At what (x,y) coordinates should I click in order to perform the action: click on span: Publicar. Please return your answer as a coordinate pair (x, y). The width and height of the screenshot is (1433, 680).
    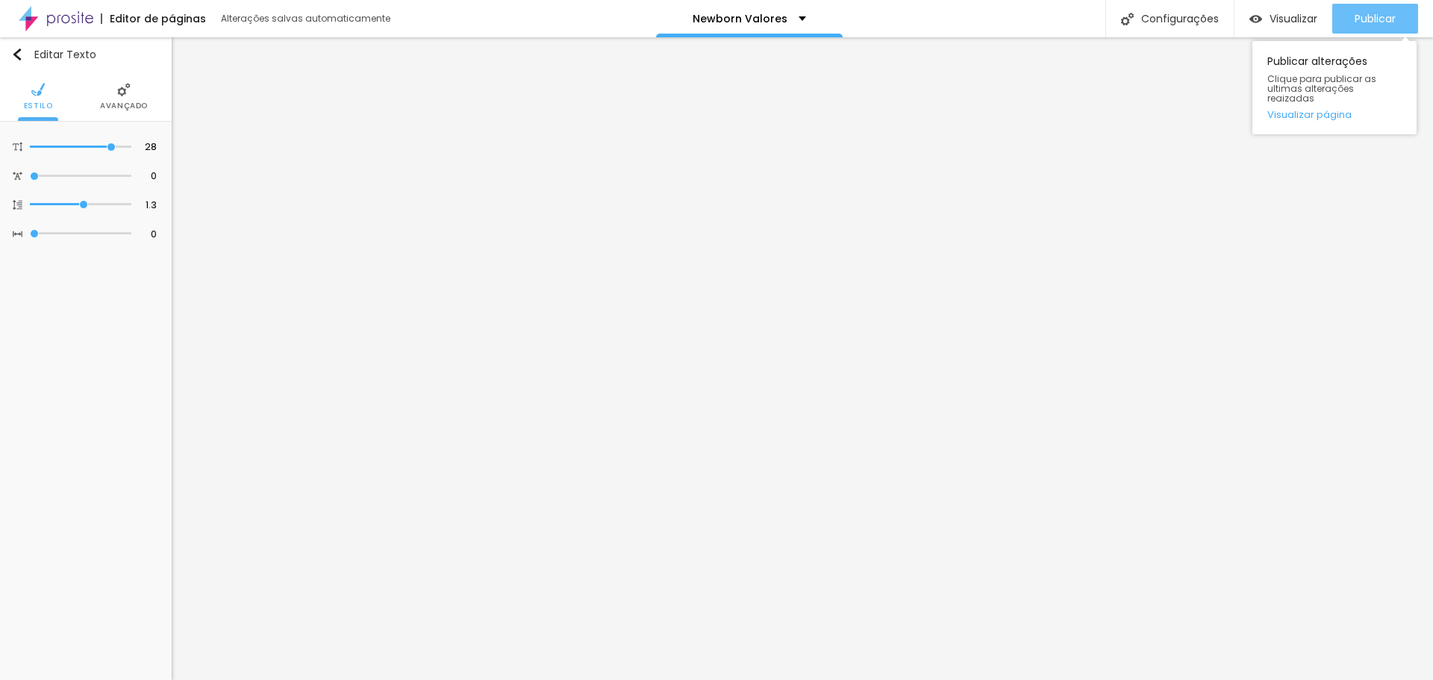
    Looking at the image, I should click on (1375, 19).